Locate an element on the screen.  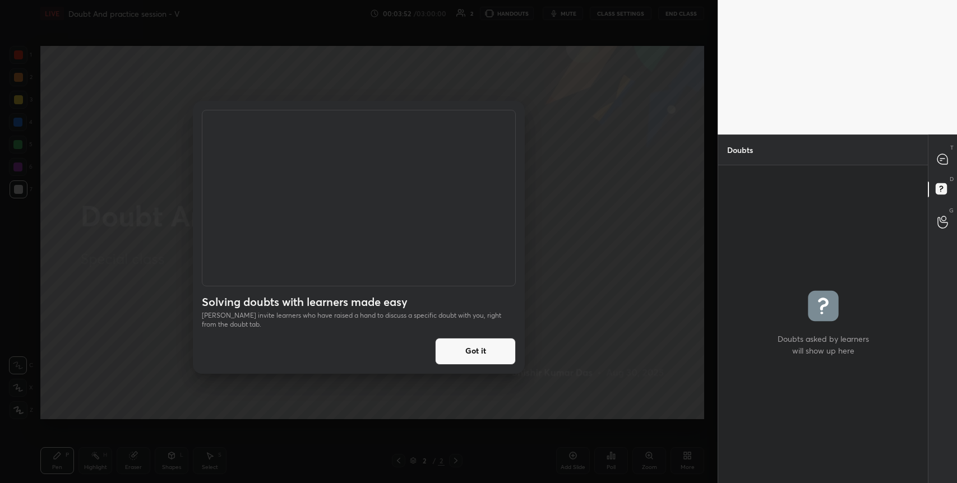
button: Got it is located at coordinates (475, 351).